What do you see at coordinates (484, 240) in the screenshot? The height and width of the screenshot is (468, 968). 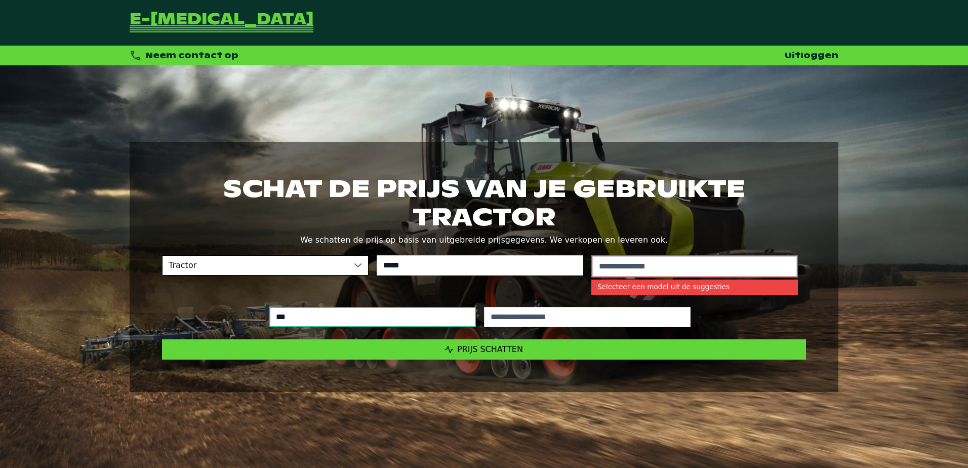 I see `p: We schatten de prijs op basis van uitgebreide prijsgegevens. We verkopen en leveren ook.` at bounding box center [484, 240].